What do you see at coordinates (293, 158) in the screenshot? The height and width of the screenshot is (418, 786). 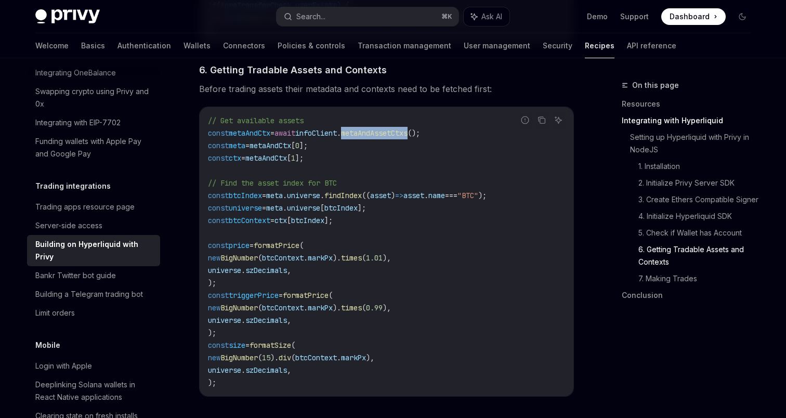 I see `span: 1` at bounding box center [293, 158].